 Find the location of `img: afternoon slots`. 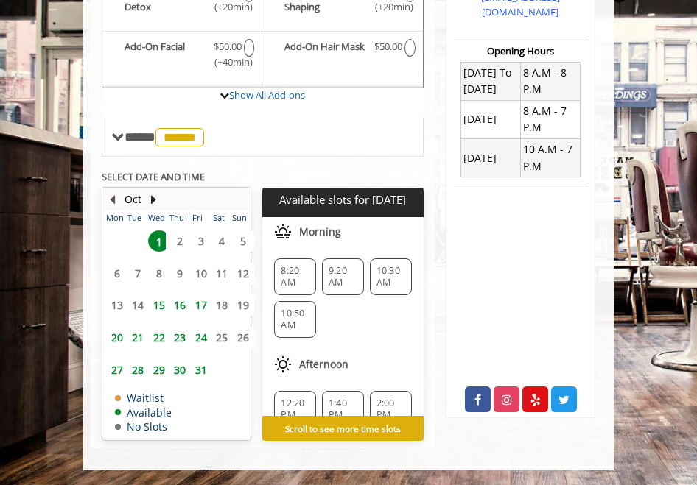

img: afternoon slots is located at coordinates (283, 365).